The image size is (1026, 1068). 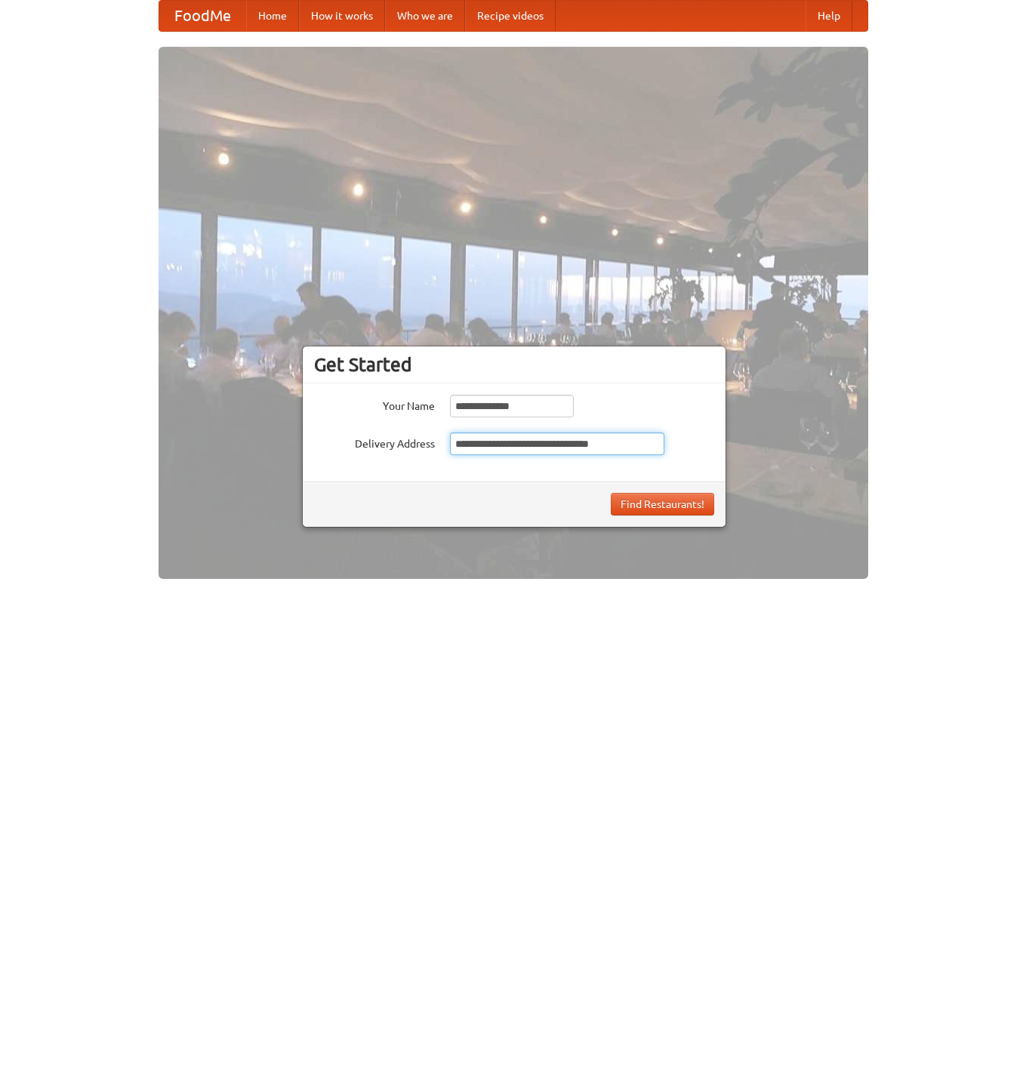 What do you see at coordinates (829, 16) in the screenshot?
I see `a: Help` at bounding box center [829, 16].